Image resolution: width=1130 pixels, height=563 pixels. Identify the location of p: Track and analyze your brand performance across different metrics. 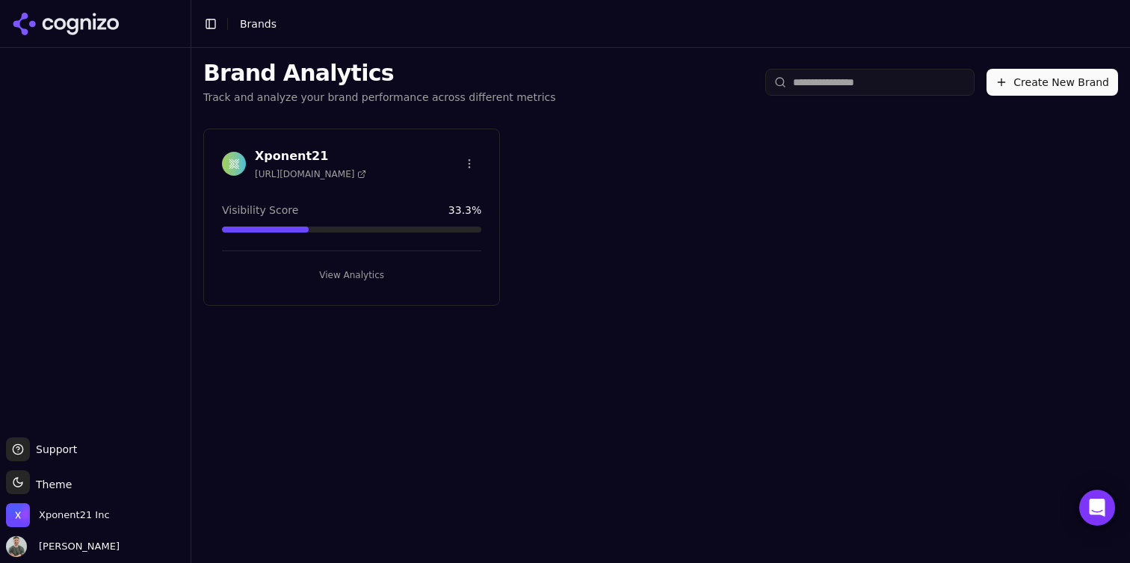
(380, 97).